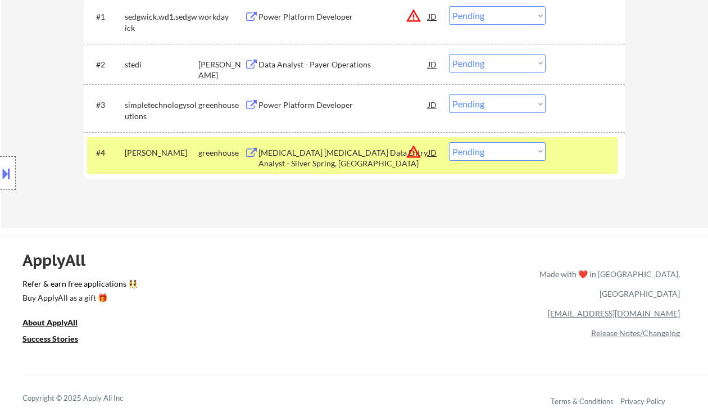 The image size is (708, 412). What do you see at coordinates (79, 298) in the screenshot?
I see `a: Buy ApplyAll as a gift 🎁` at bounding box center [79, 298].